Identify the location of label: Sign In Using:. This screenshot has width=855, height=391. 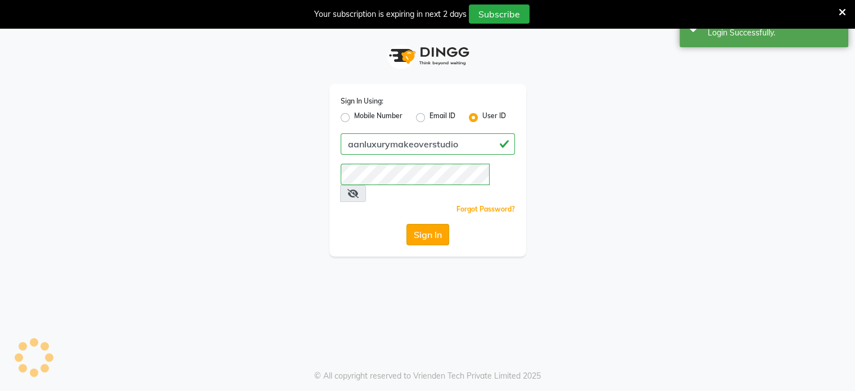
(362, 101).